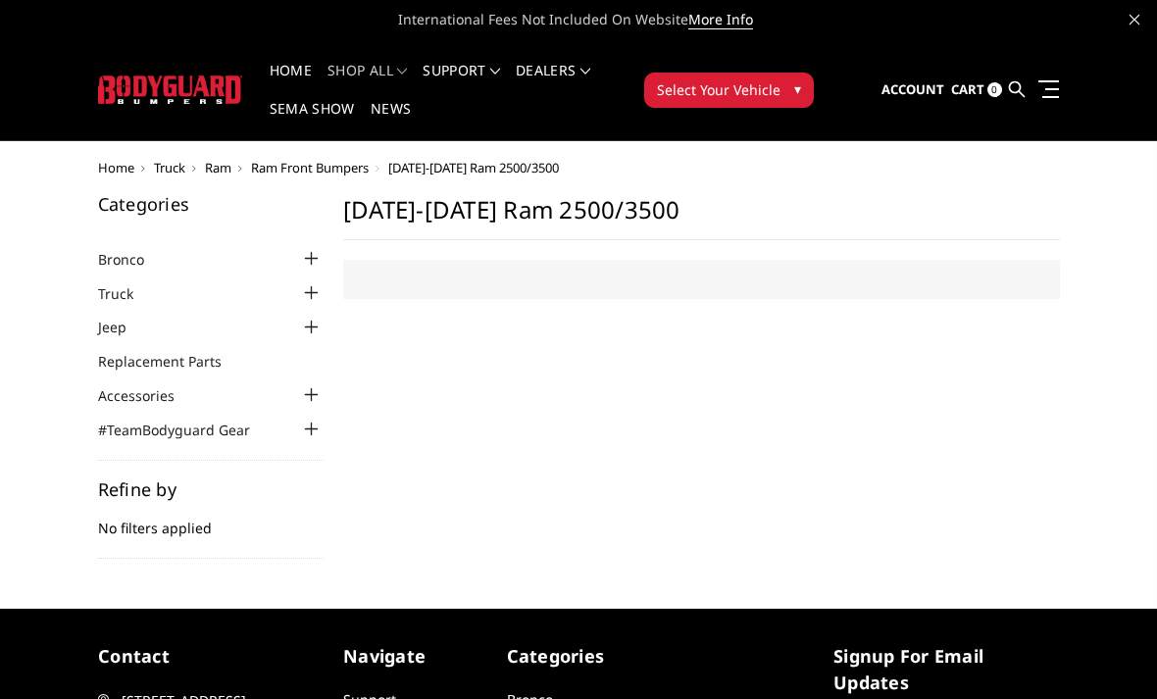 Image resolution: width=1157 pixels, height=699 pixels. What do you see at coordinates (967, 89) in the screenshot?
I see `span: Cart` at bounding box center [967, 89].